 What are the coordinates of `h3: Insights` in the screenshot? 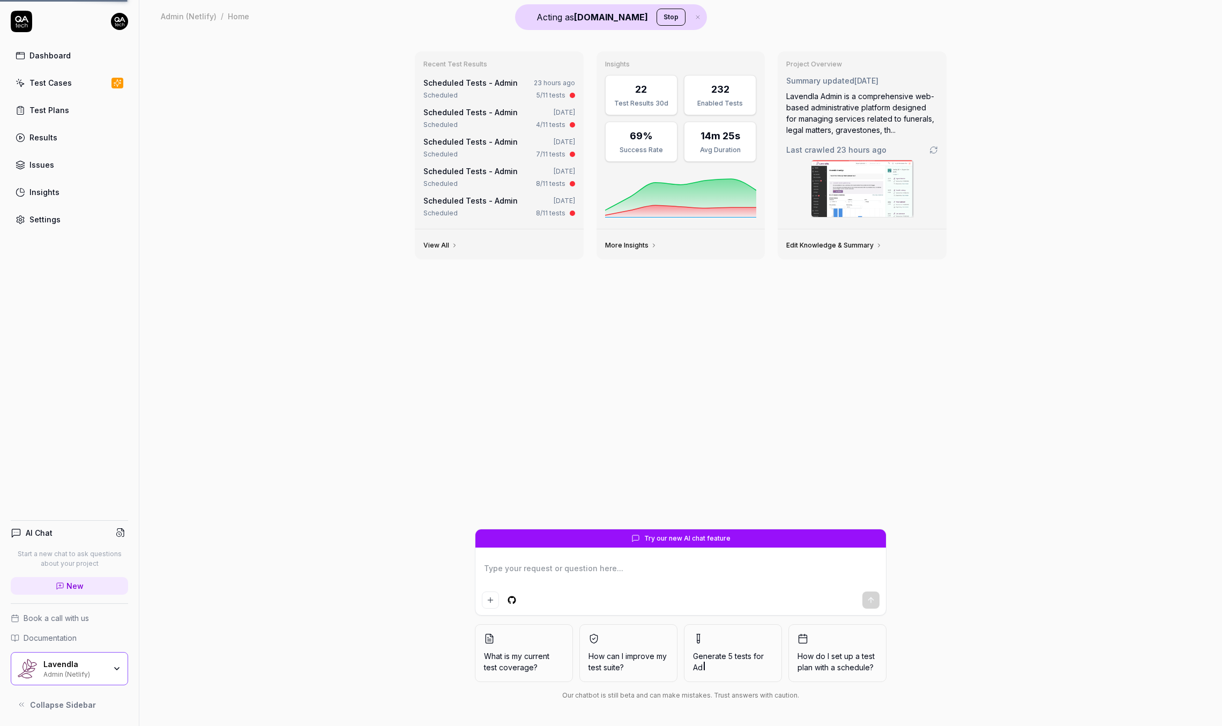 It's located at (681, 64).